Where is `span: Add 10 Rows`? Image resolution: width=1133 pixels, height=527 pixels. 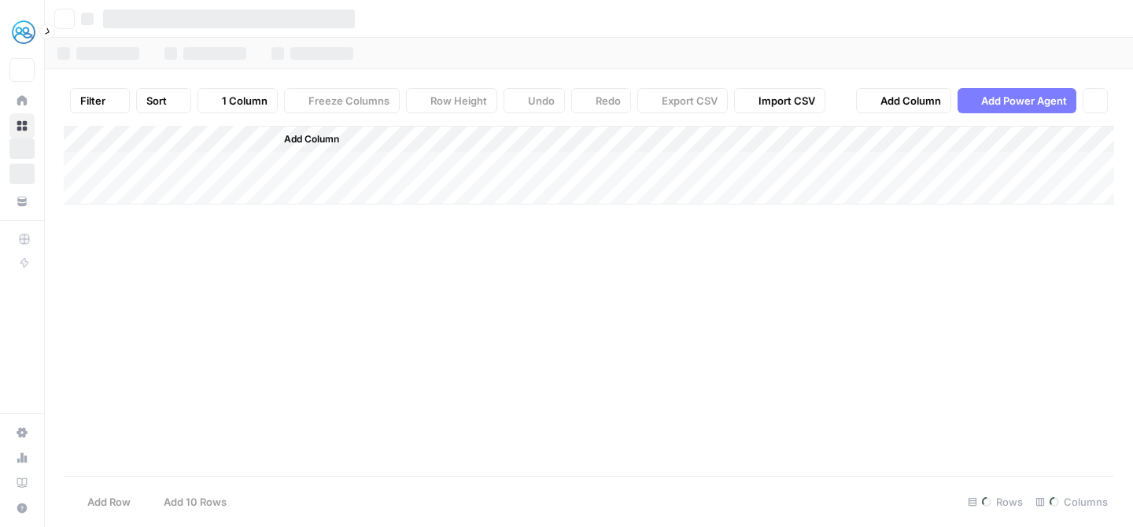
span: Add 10 Rows is located at coordinates (195, 502).